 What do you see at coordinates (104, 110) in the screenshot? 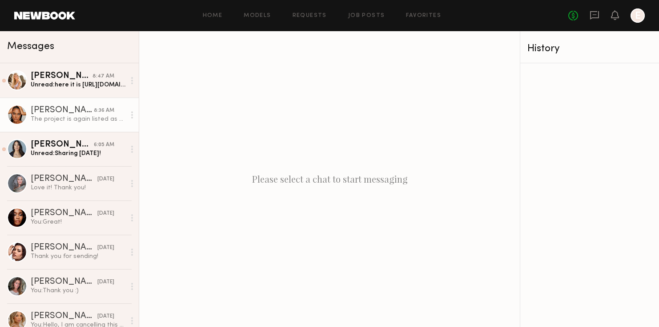
I see `div: 8:36 AM` at bounding box center [104, 110].